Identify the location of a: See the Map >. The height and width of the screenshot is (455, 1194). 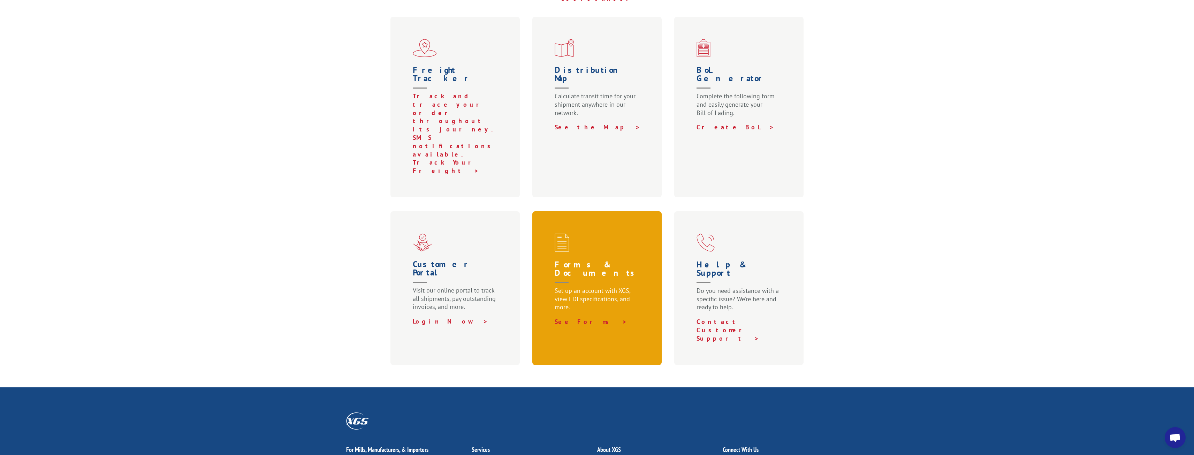
(597, 127).